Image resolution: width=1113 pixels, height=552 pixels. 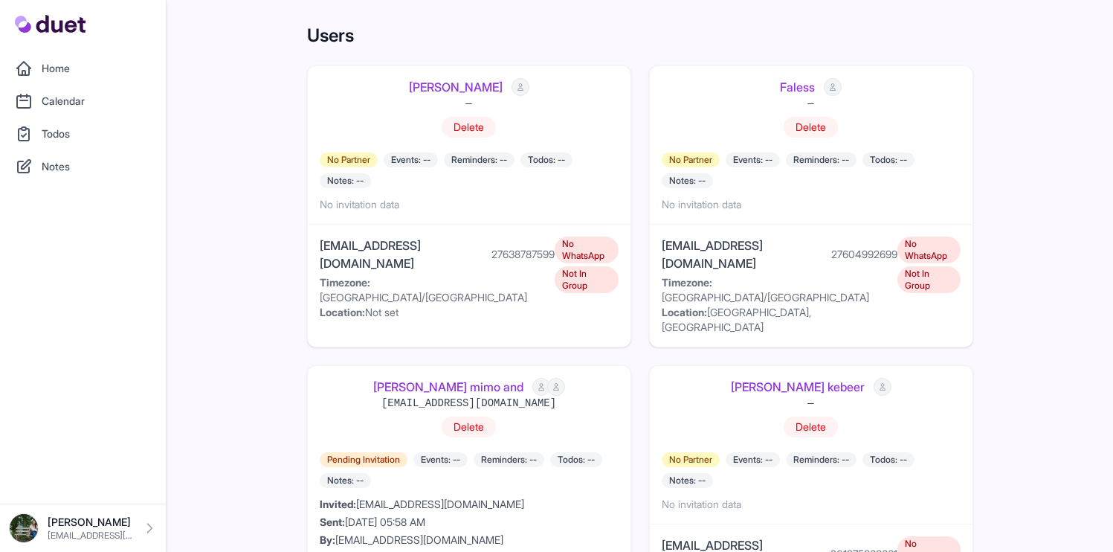 I want to click on h1: Users, so click(x=640, y=36).